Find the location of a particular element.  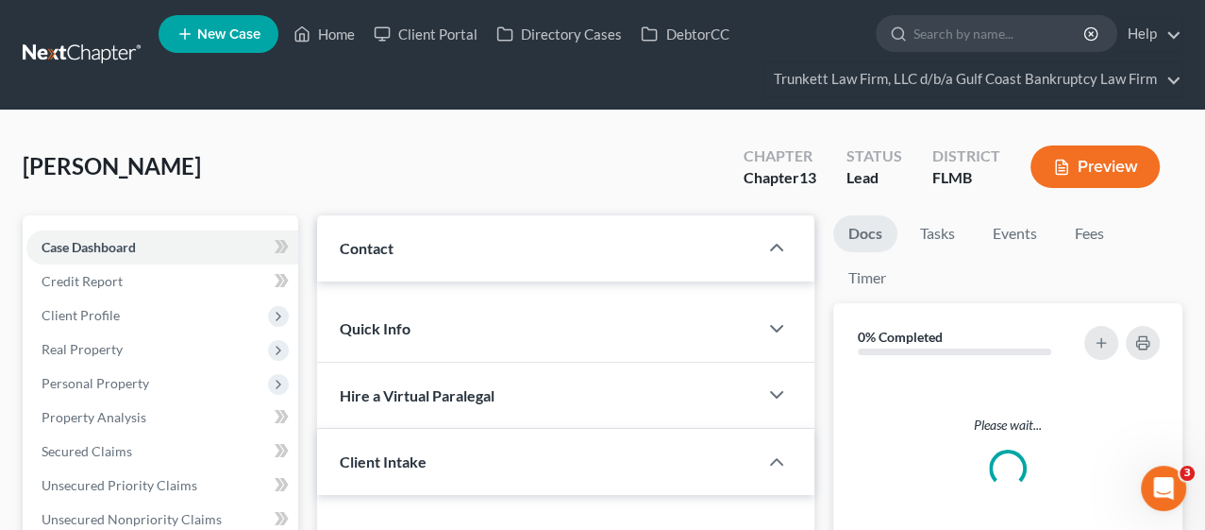

div: Lead is located at coordinates (874, 177).